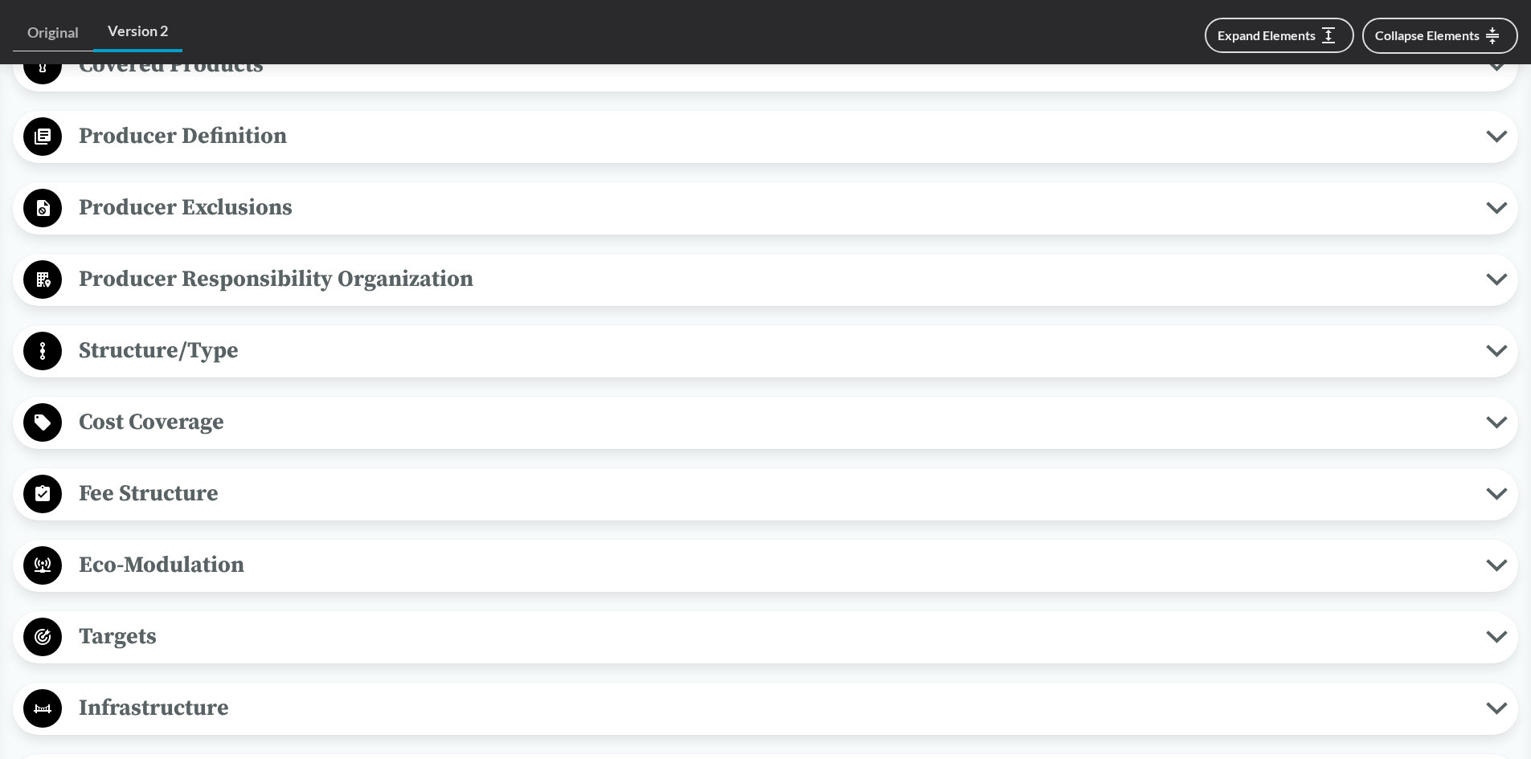 The height and width of the screenshot is (759, 1531). What do you see at coordinates (765, 637) in the screenshot?
I see `button: Targets` at bounding box center [765, 637].